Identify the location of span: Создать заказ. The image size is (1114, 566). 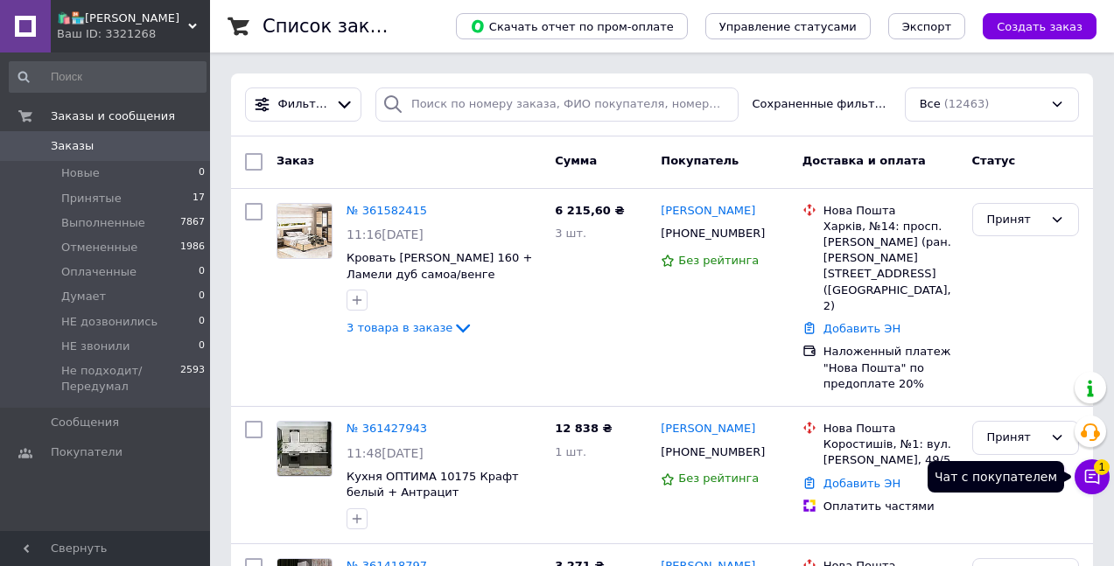
(1040, 26).